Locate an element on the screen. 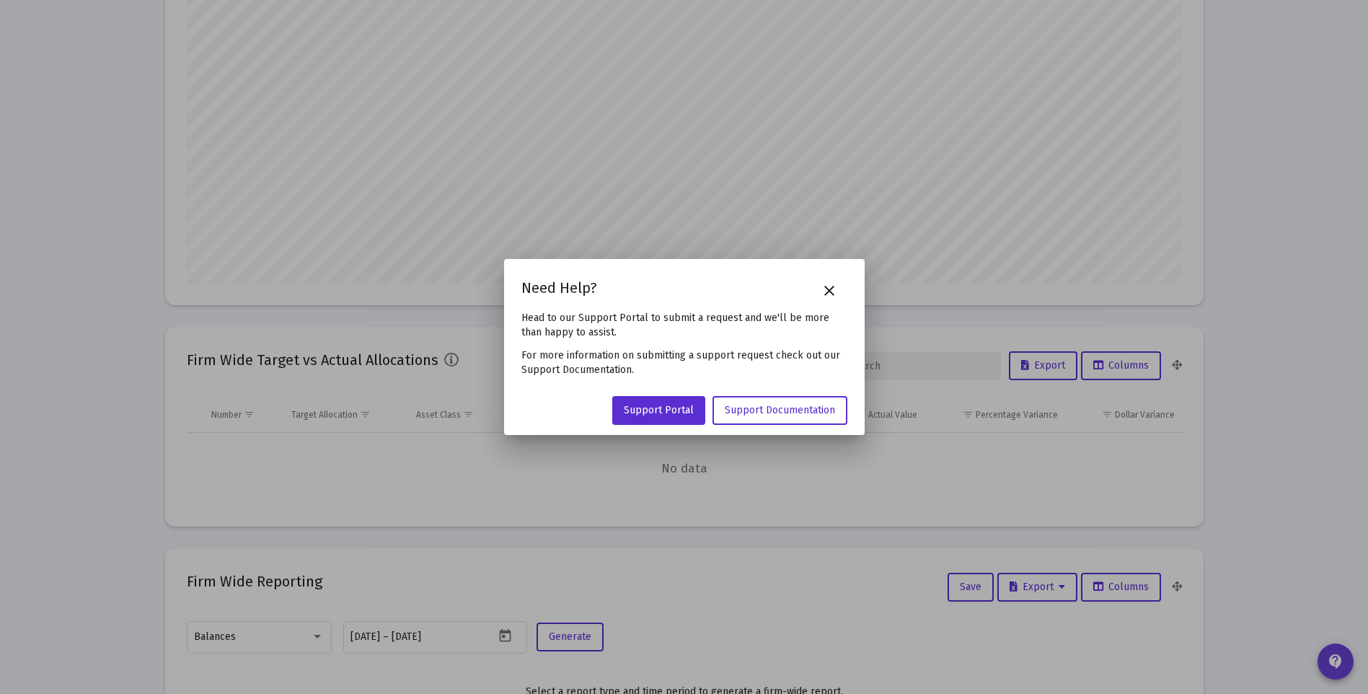 This screenshot has height=694, width=1368. mat-icon: close is located at coordinates (829, 291).